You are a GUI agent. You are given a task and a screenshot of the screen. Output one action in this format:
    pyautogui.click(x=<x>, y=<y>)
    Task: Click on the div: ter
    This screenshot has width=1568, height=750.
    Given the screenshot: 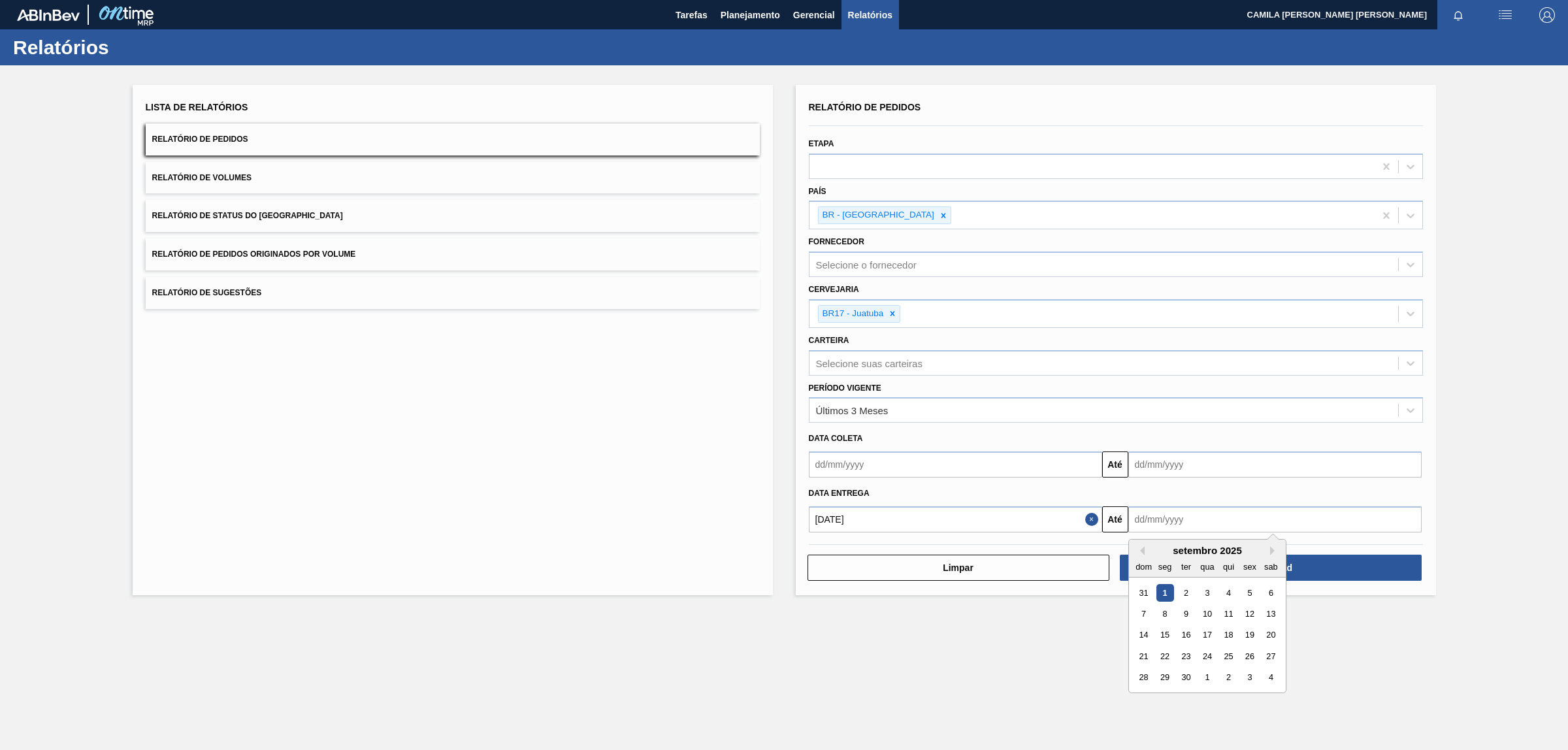 What is the action you would take?
    pyautogui.click(x=1185, y=566)
    